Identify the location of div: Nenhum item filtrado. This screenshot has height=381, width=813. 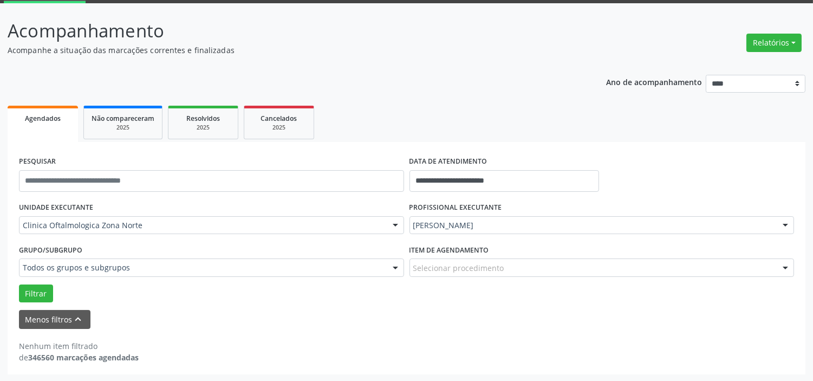
(79, 346).